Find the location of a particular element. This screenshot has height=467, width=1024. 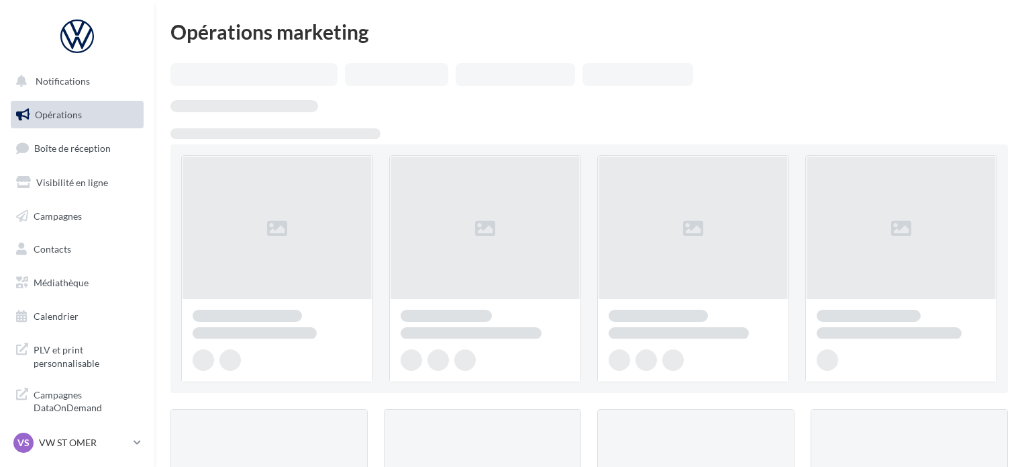

span: Notifications is located at coordinates (62, 81).